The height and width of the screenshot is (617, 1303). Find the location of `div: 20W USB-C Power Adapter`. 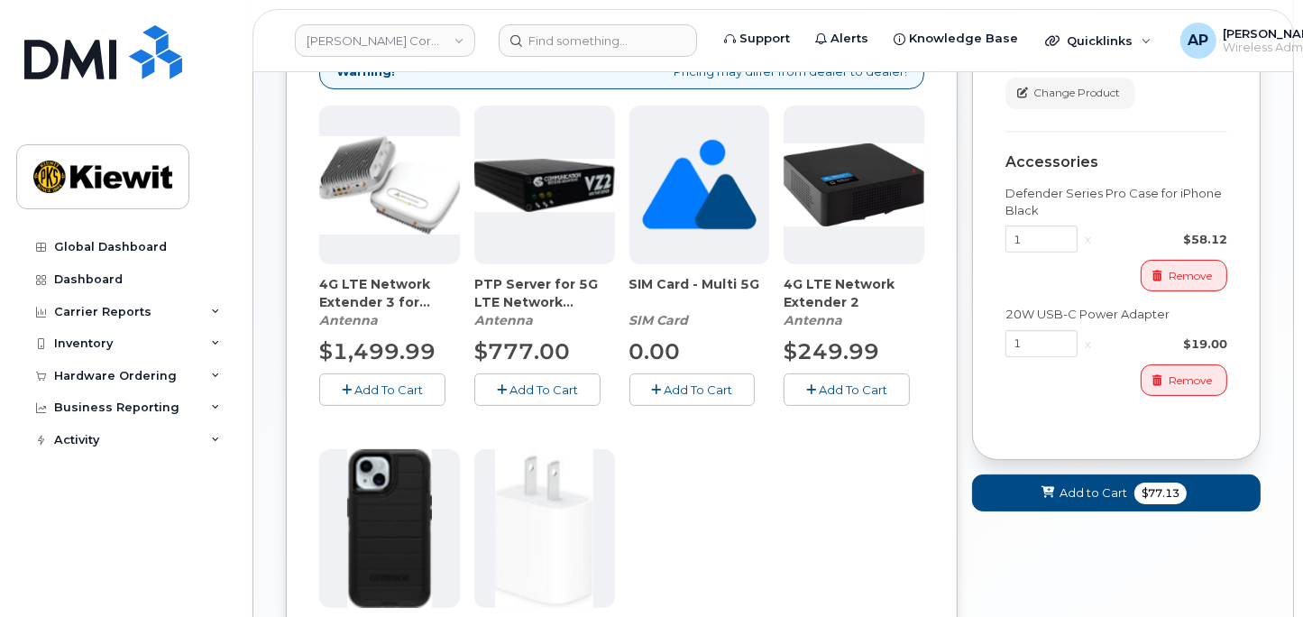

div: 20W USB-C Power Adapter is located at coordinates (1116, 314).